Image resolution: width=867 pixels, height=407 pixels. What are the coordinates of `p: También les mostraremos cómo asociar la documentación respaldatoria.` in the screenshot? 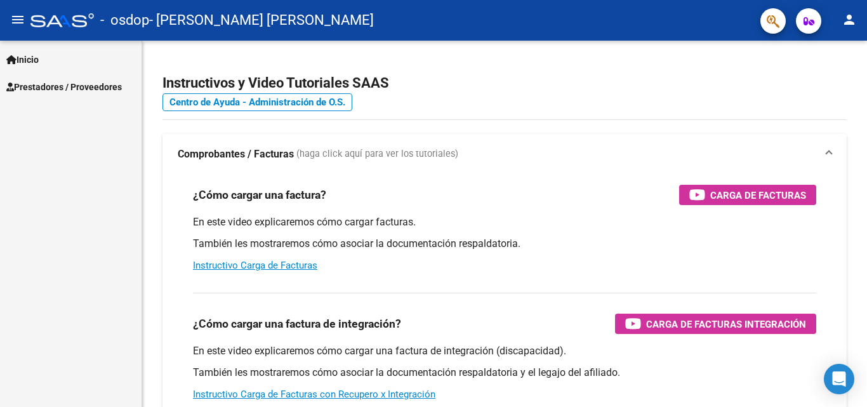 It's located at (504, 244).